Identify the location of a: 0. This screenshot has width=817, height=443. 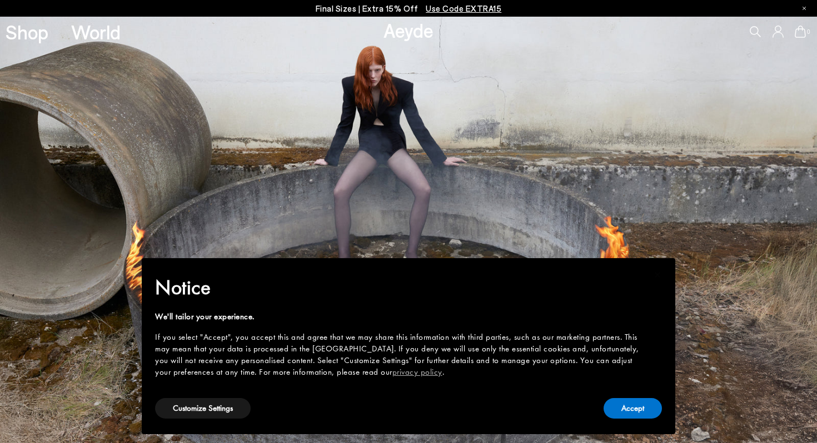
(800, 32).